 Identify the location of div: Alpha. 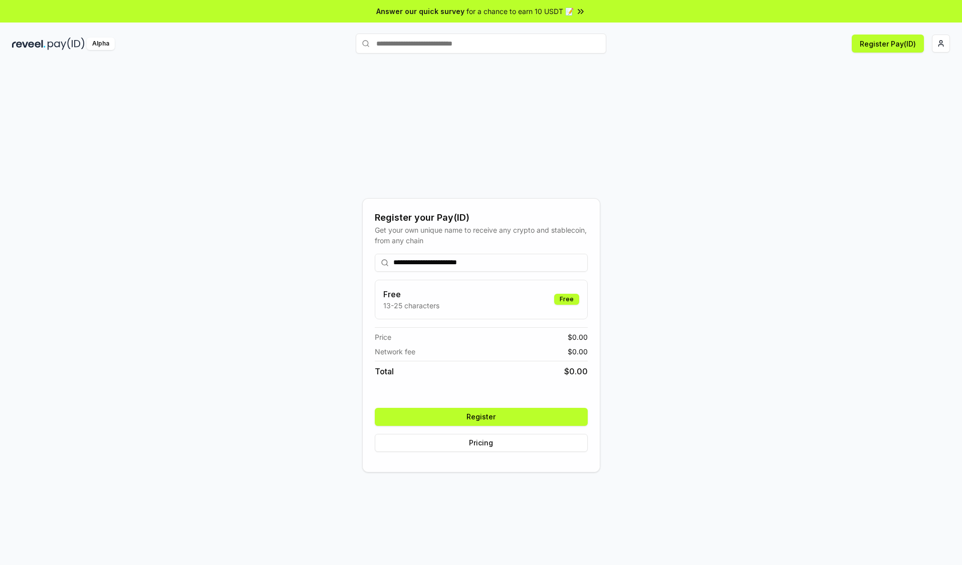
(101, 44).